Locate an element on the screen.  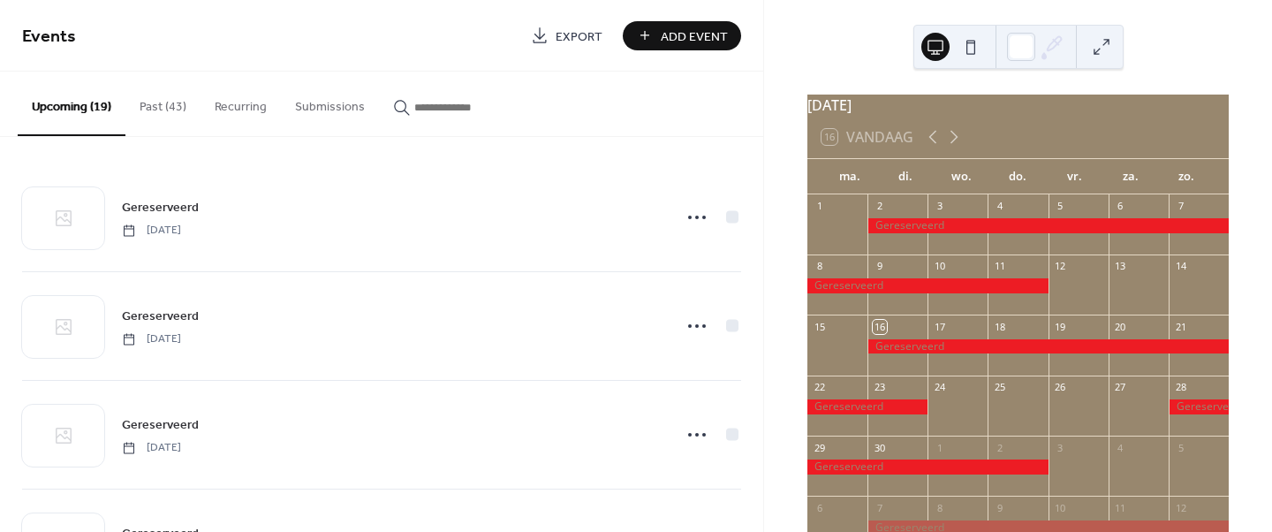
div: 30 is located at coordinates (879, 447).